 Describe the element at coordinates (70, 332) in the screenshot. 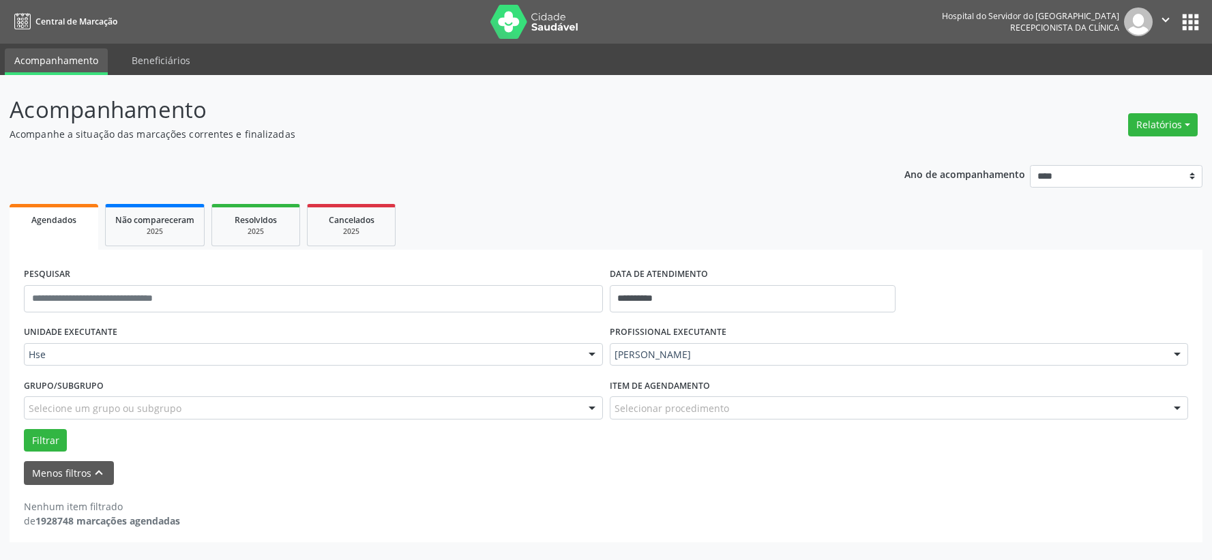

I see `label: UNIDADE EXECUTANTE` at that location.